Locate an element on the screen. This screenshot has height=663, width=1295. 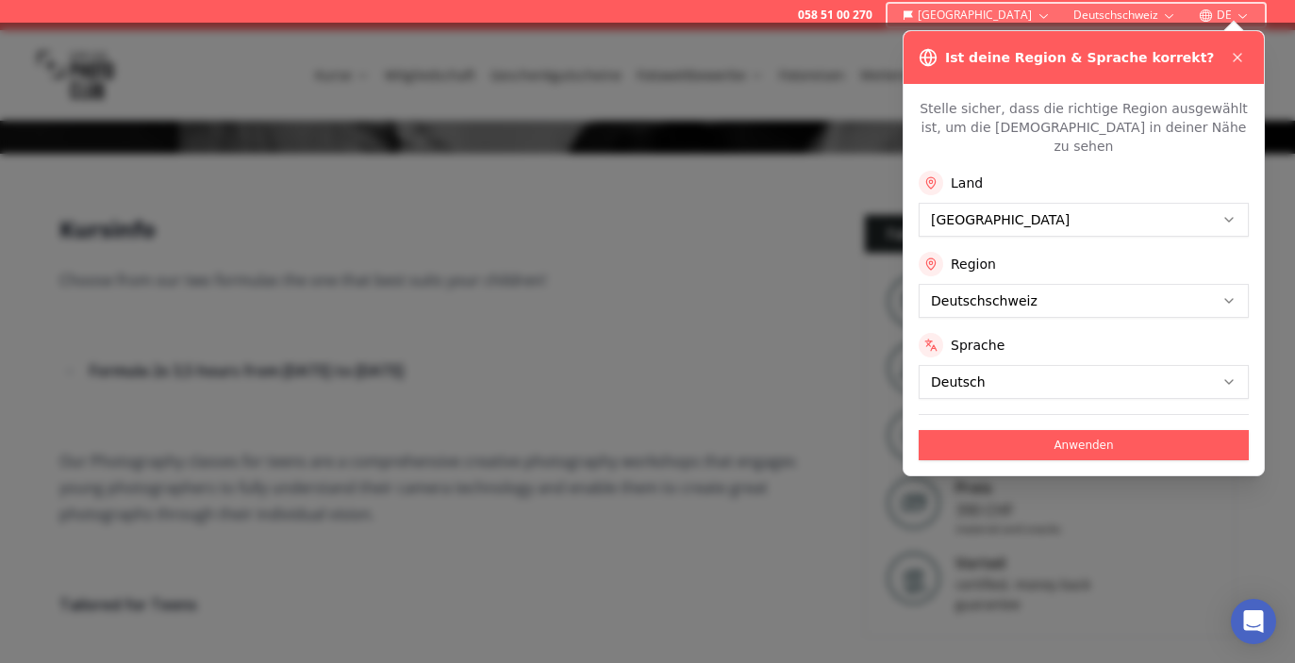
label: Region is located at coordinates (974, 264).